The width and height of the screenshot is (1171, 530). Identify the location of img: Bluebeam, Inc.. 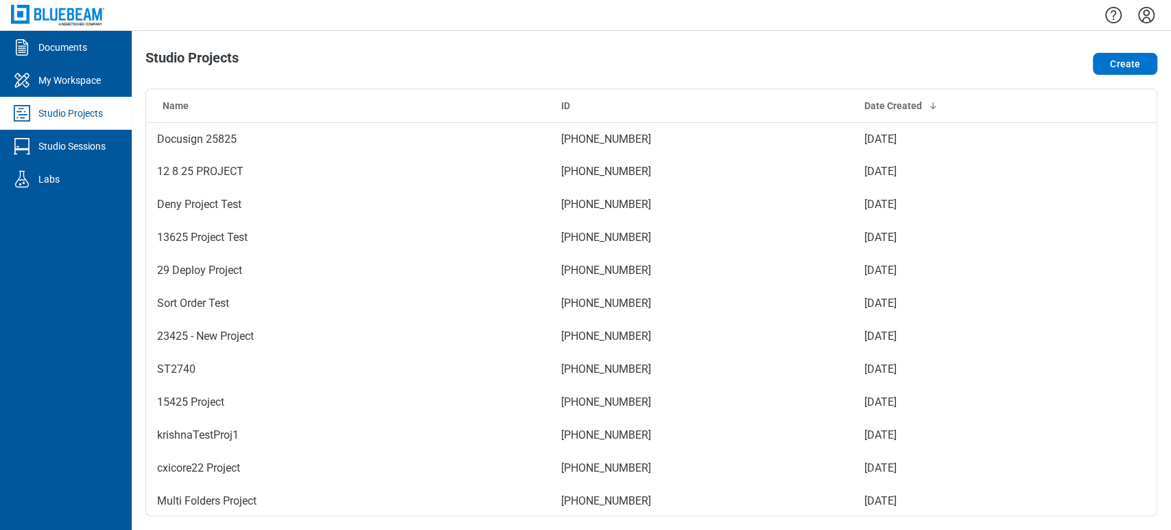
(58, 14).